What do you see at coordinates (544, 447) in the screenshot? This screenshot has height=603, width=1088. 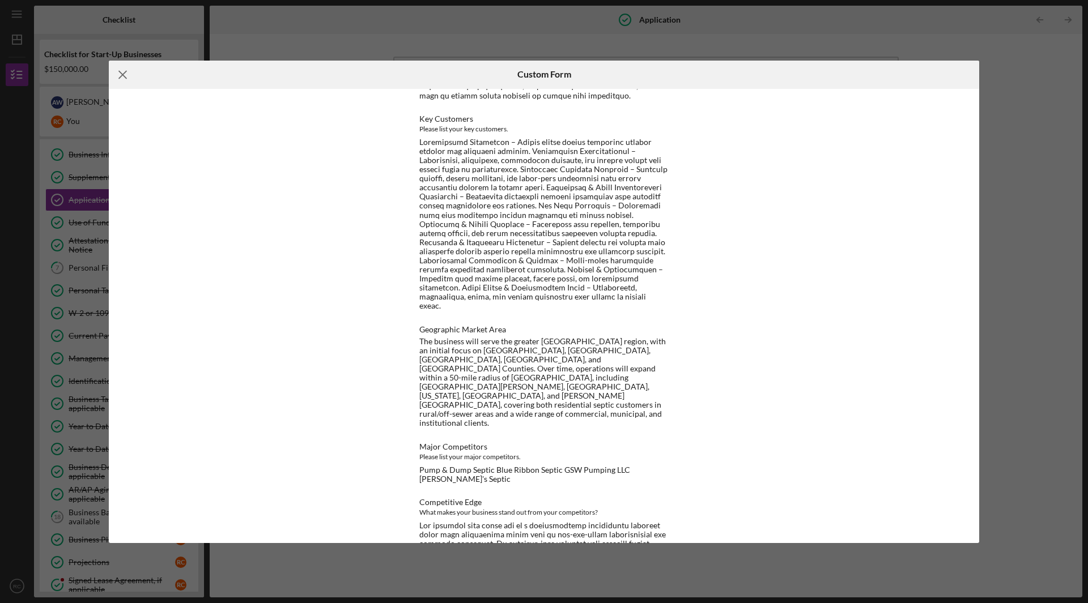 I see `div: Major Competitors` at bounding box center [544, 447].